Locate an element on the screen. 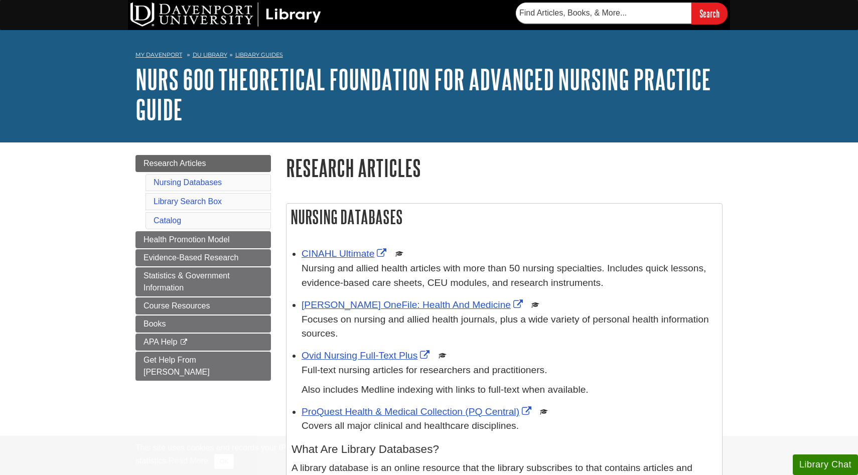 This screenshot has width=858, height=475. a: APA Help is located at coordinates (203, 342).